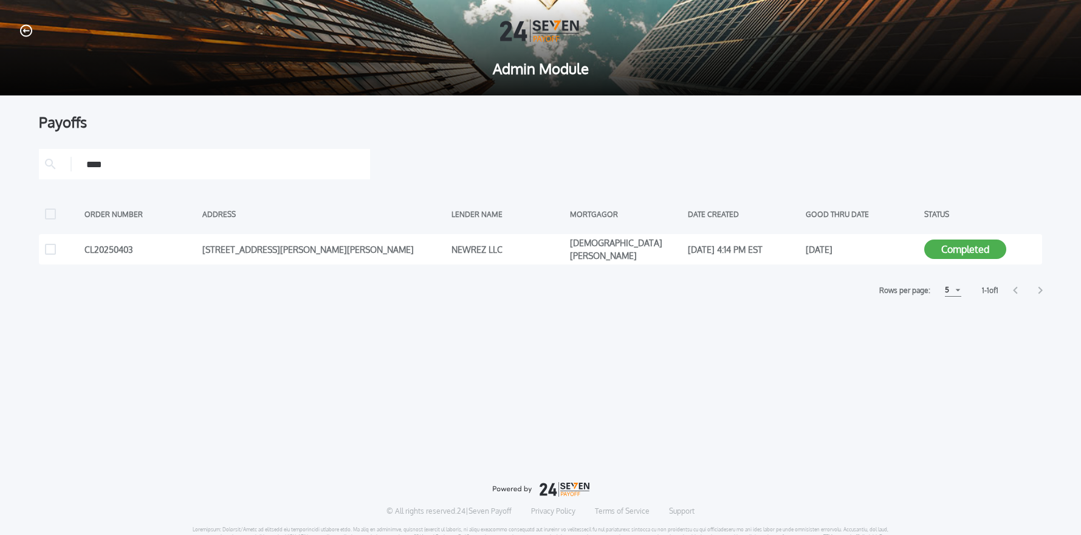 The image size is (1081, 535). Describe the element at coordinates (540, 122) in the screenshot. I see `div: Payoffs` at that location.